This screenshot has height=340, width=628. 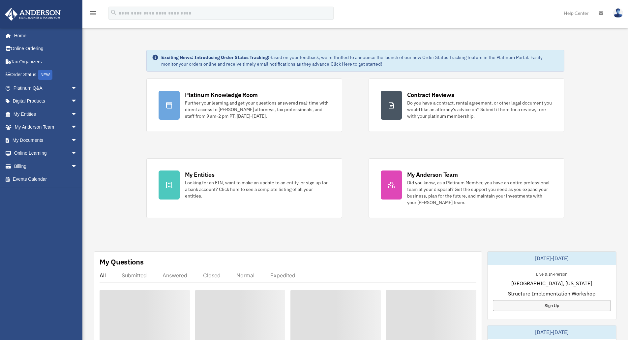 I want to click on a: Billingarrow_drop_down, so click(x=46, y=166).